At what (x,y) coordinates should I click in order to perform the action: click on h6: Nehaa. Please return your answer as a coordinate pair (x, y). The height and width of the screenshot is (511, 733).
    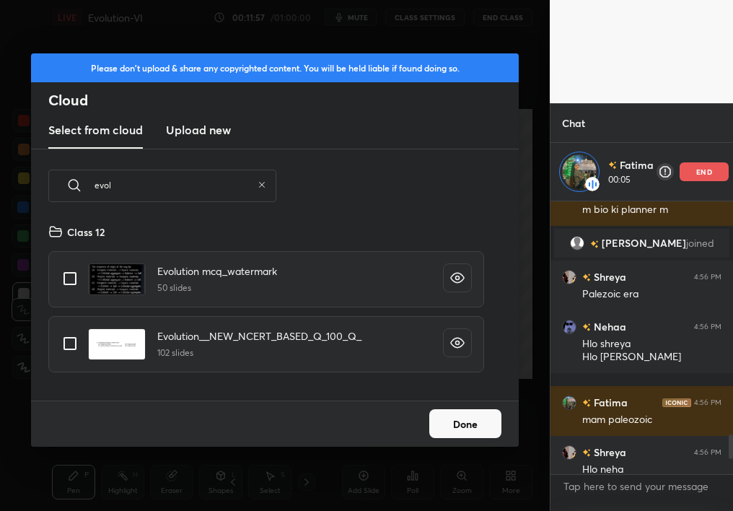
    Looking at the image, I should click on (608, 326).